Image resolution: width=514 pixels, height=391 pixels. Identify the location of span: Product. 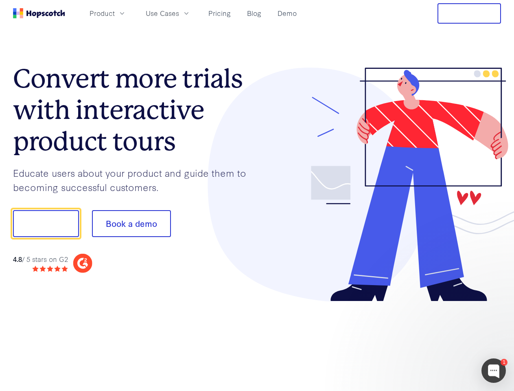
(102, 13).